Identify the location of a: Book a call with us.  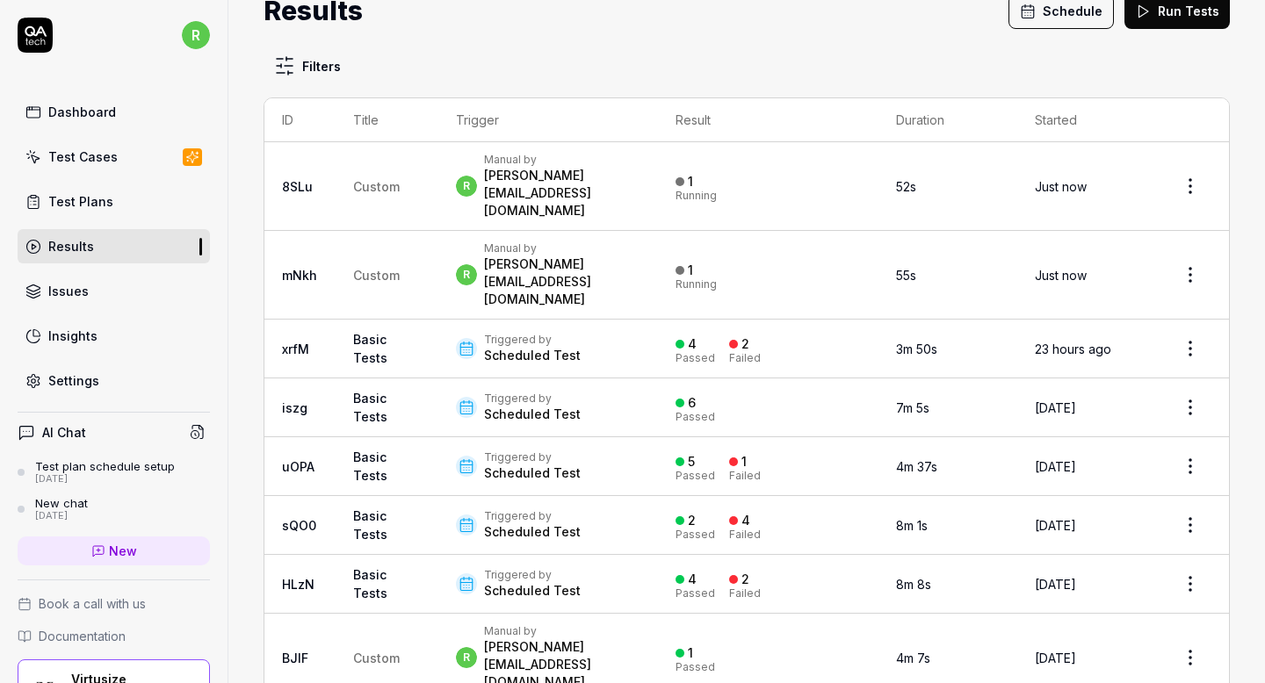
(113, 603).